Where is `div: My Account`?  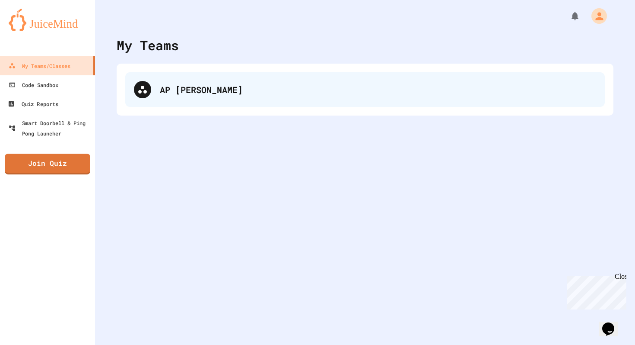 div: My Account is located at coordinates (596, 16).